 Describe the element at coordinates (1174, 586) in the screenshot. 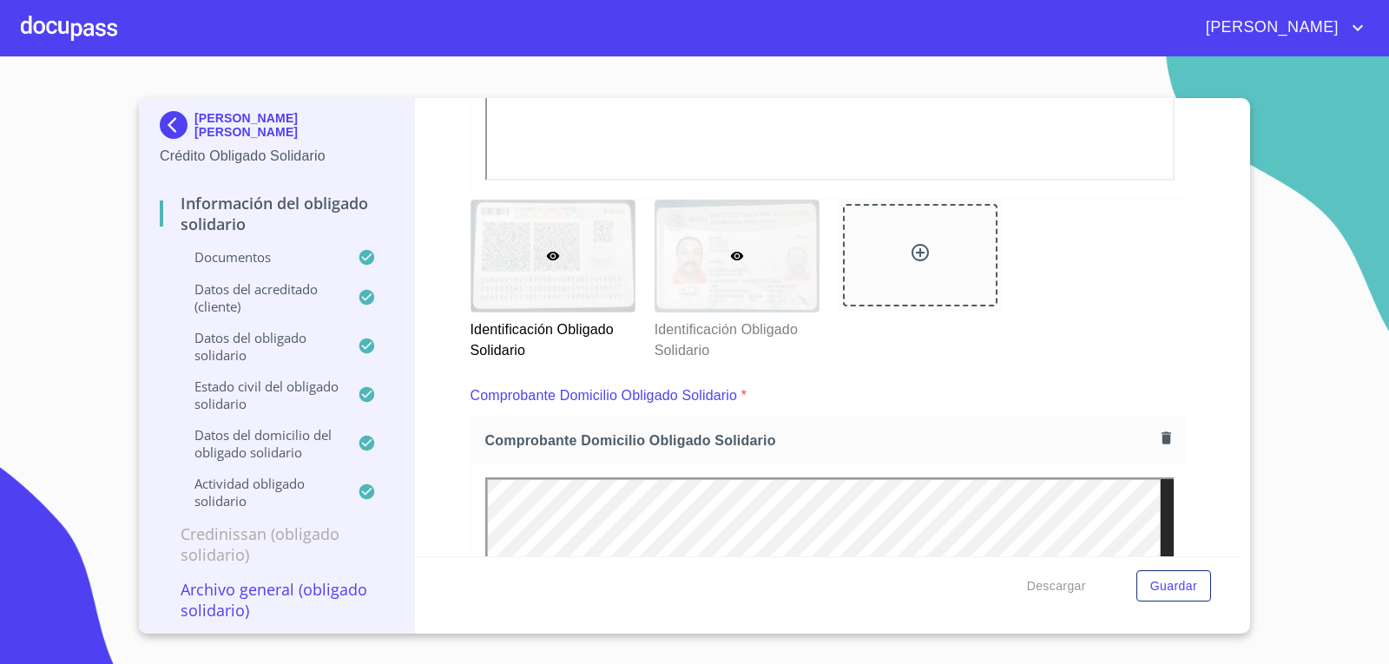

I see `button: Guardar` at that location.